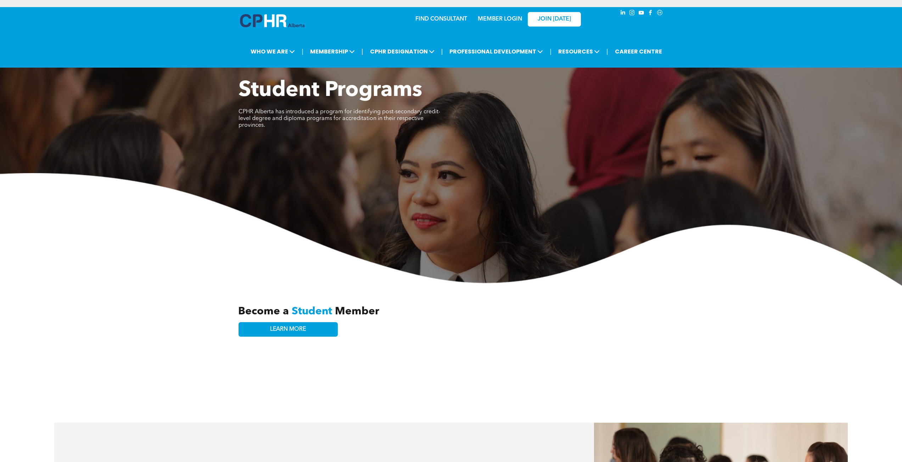 This screenshot has width=902, height=462. Describe the element at coordinates (332, 51) in the screenshot. I see `span: MEMBERSHIP` at that location.